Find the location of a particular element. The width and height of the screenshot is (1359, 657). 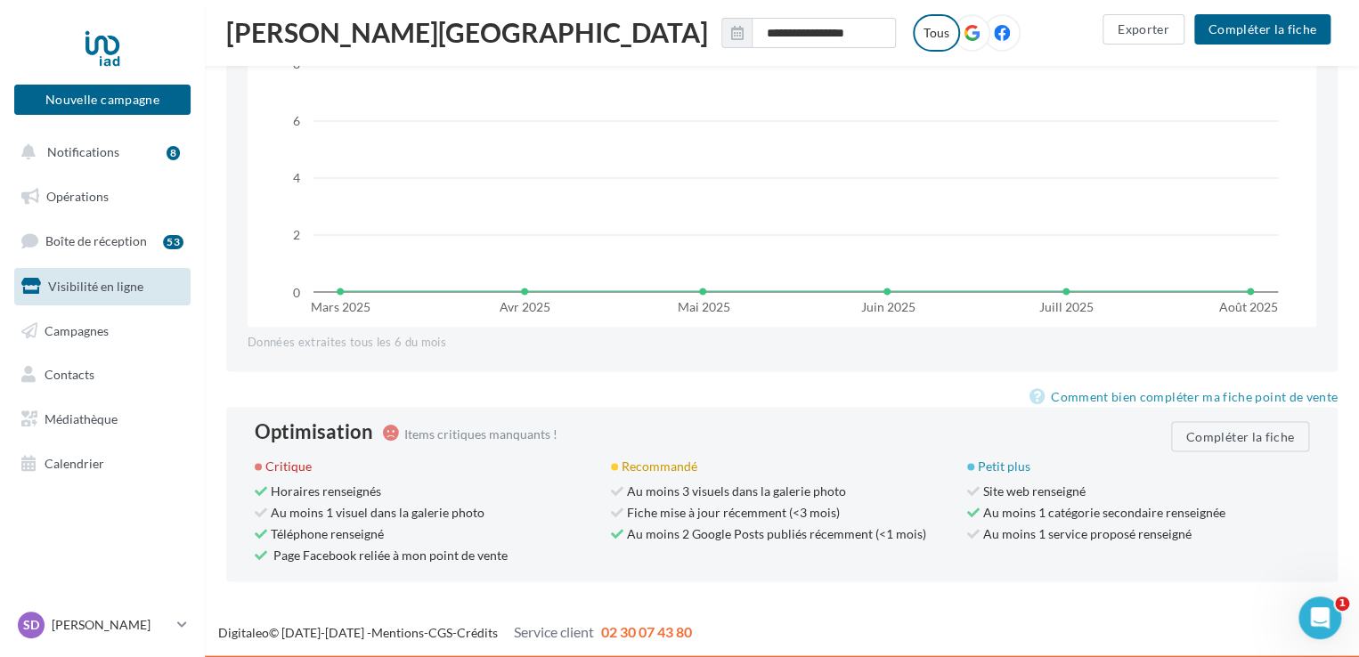

span: 02 30 07 43 80 is located at coordinates (647, 631).